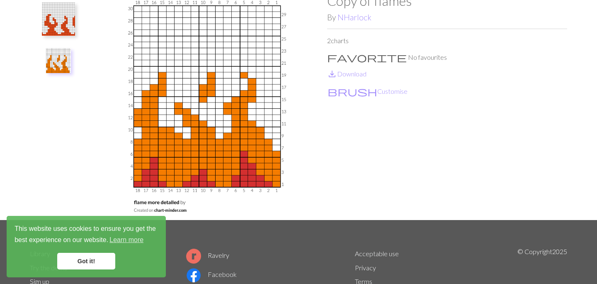  What do you see at coordinates (332, 74) in the screenshot?
I see `span: save_alt` at bounding box center [332, 74].